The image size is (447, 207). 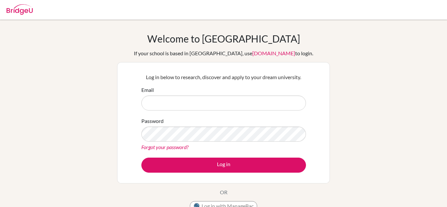 I want to click on img: Bridge-U, so click(x=20, y=9).